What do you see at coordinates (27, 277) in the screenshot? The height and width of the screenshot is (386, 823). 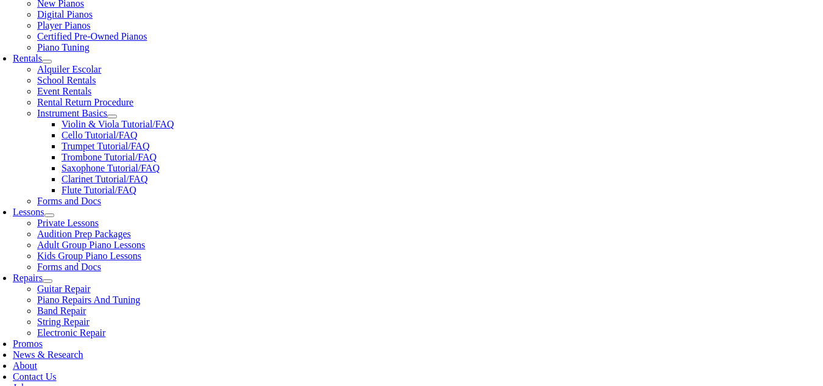 I see `span: Repairs` at bounding box center [27, 277].